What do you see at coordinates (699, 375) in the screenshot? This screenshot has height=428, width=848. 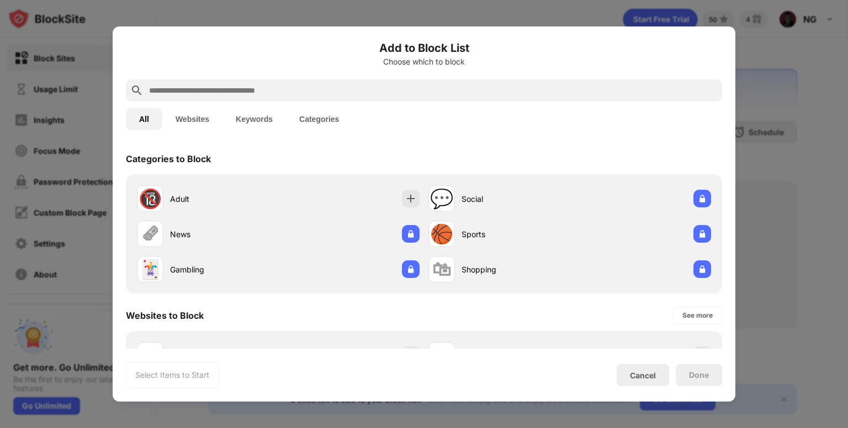 I see `div: Done` at bounding box center [699, 375].